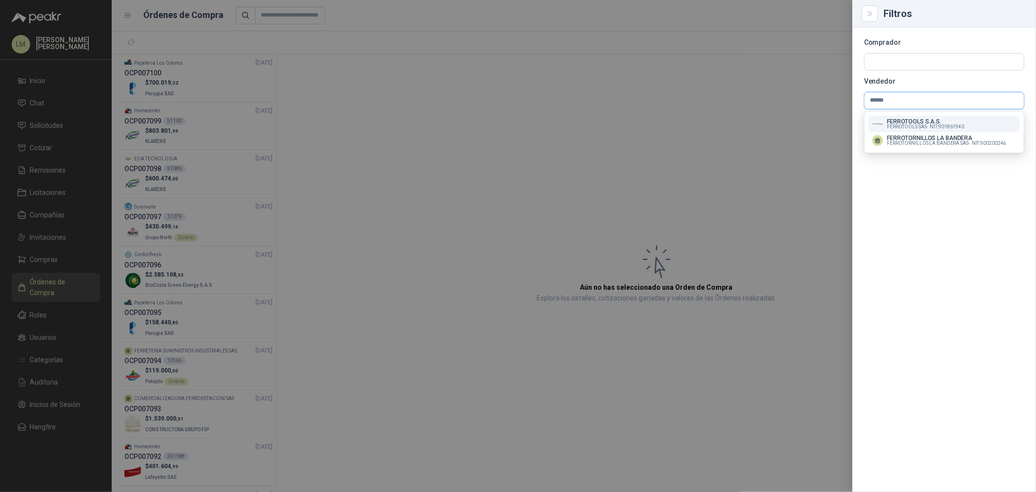  I want to click on span: NIT : 901861940, so click(948, 127).